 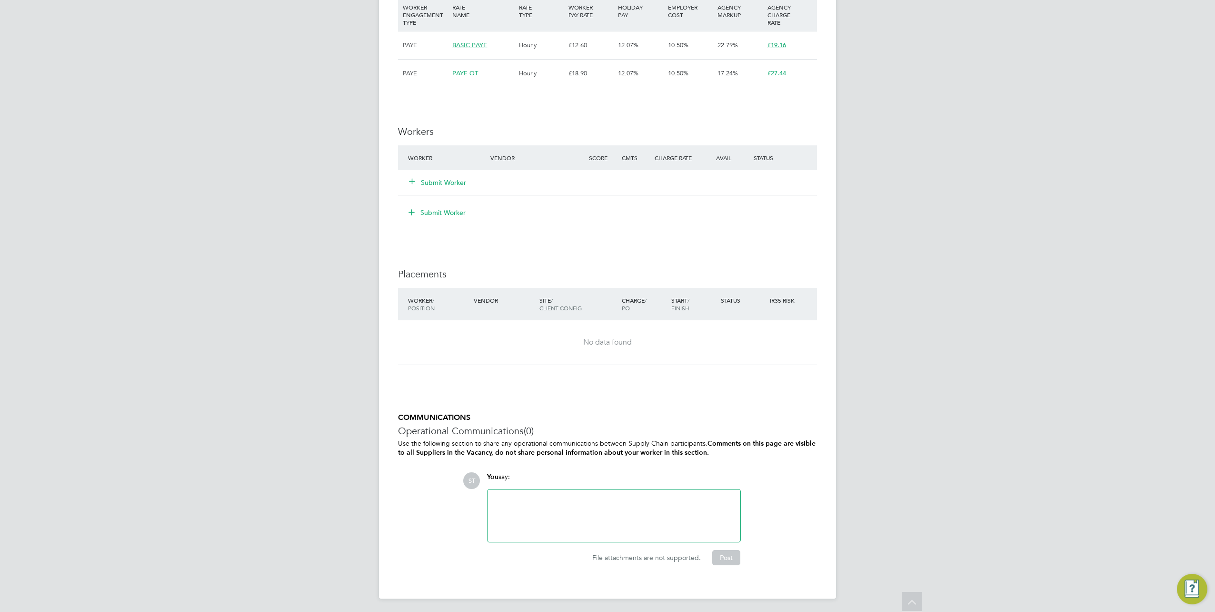 What do you see at coordinates (591, 73) in the screenshot?
I see `div: £18.90` at bounding box center [591, 73].